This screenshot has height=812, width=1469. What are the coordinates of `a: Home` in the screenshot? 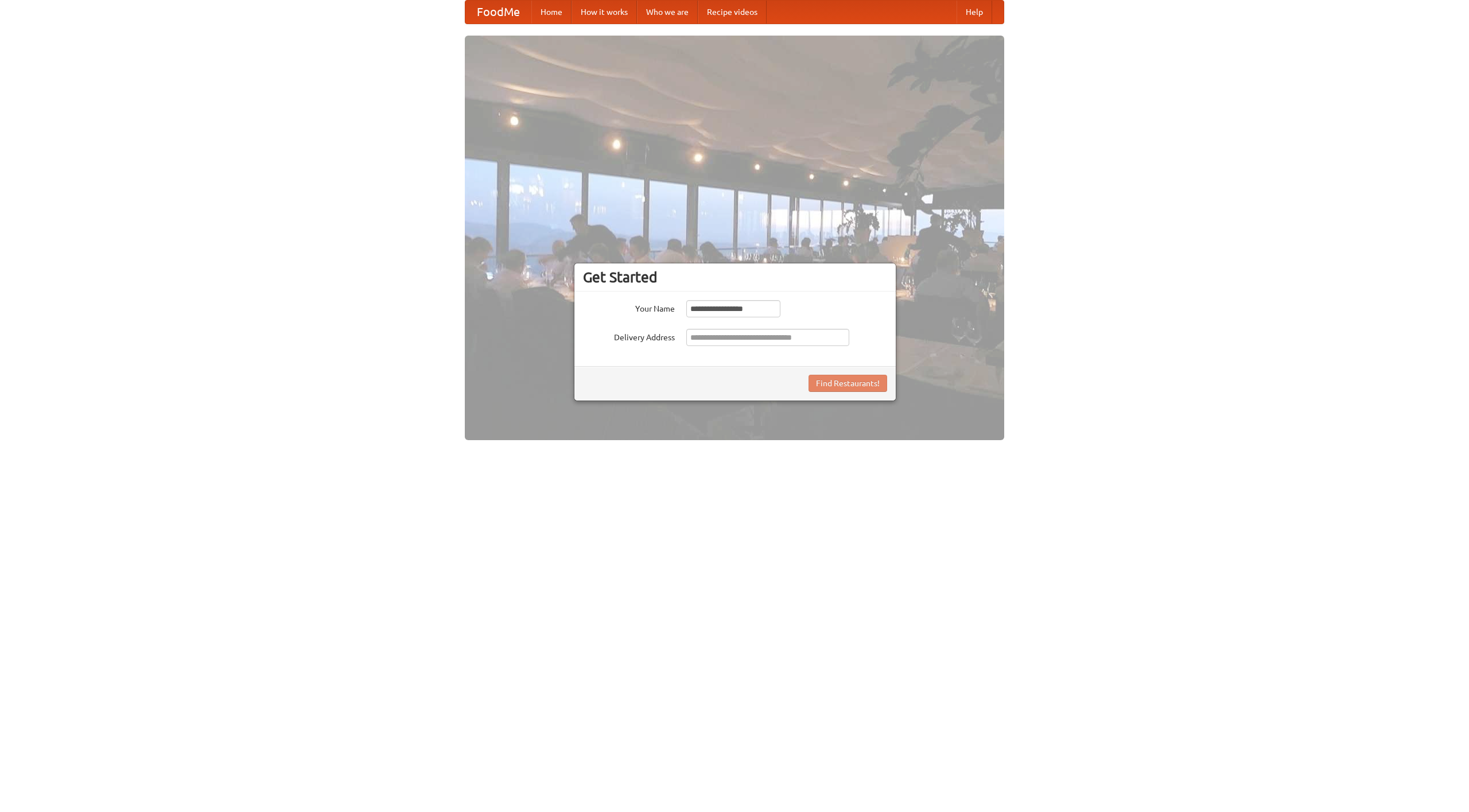 It's located at (551, 12).